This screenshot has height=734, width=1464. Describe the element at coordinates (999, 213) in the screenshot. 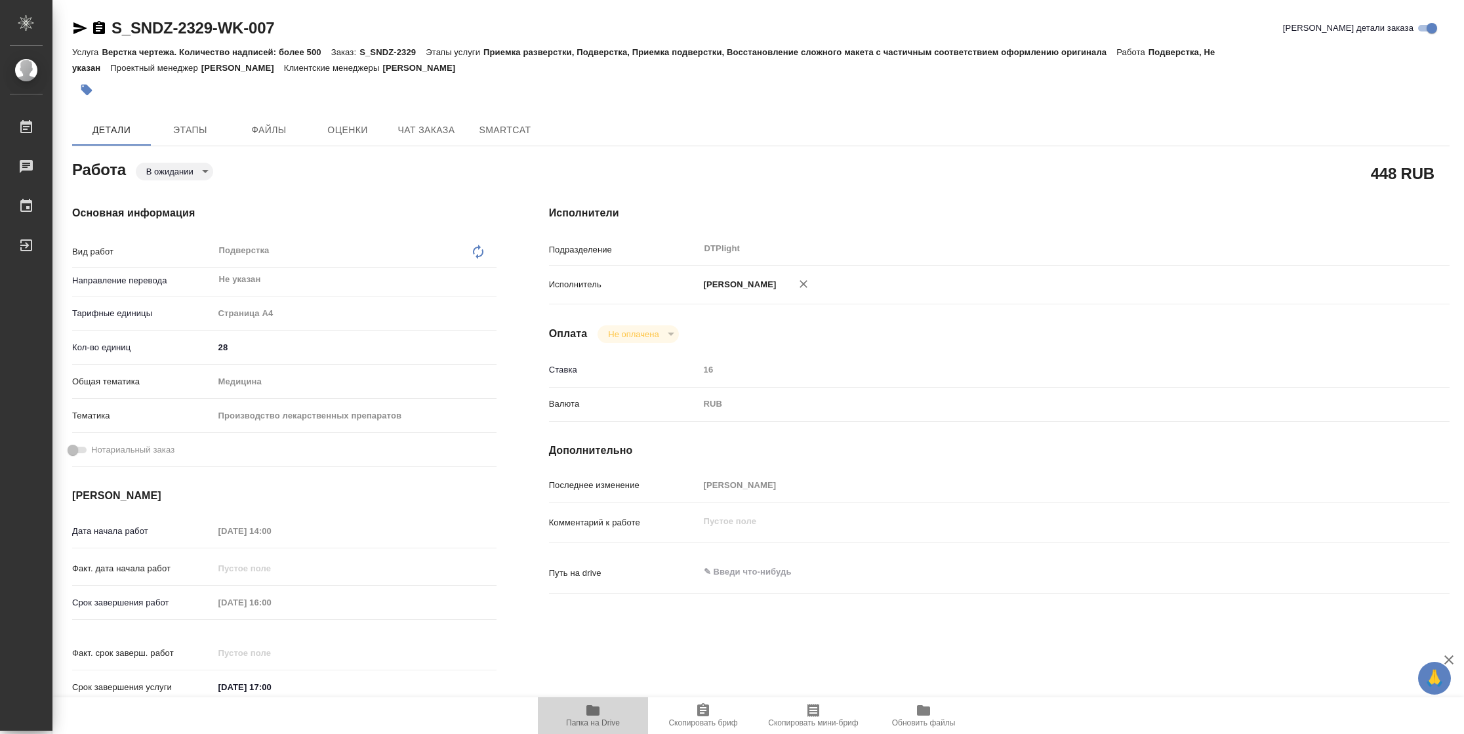

I see `h4: Исполнители` at that location.